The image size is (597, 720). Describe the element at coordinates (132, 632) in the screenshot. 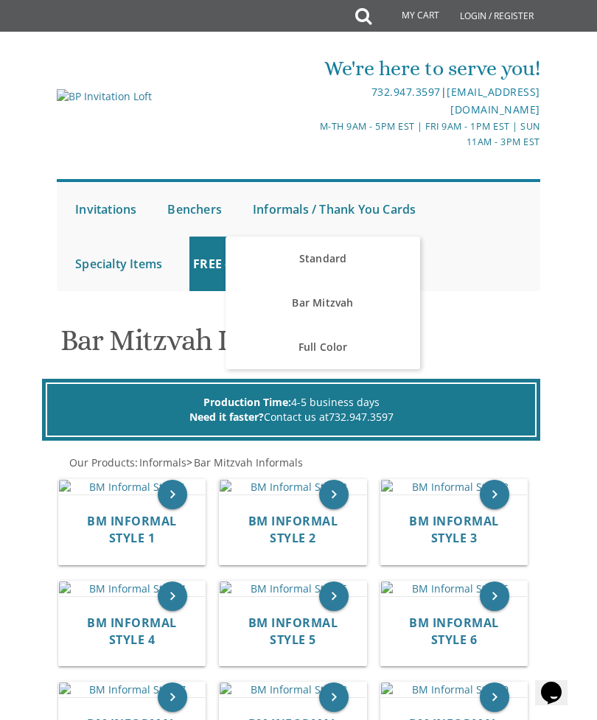

I see `a: BM Informal Style 4` at that location.